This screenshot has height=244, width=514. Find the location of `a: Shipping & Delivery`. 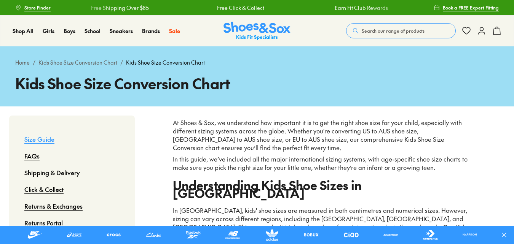

a: Shipping & Delivery is located at coordinates (52, 173).